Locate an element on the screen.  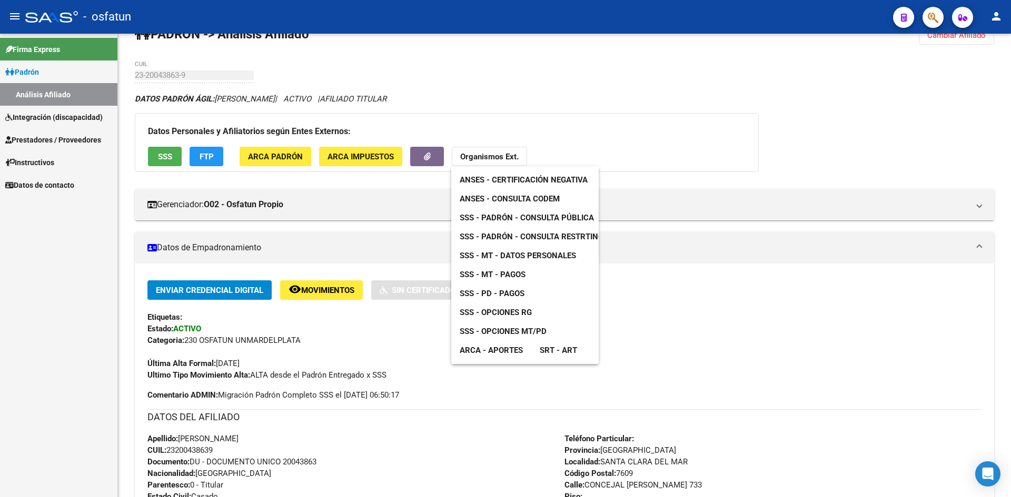
span: SSS - Padrón - Consulta Restrtingida is located at coordinates (537, 237).